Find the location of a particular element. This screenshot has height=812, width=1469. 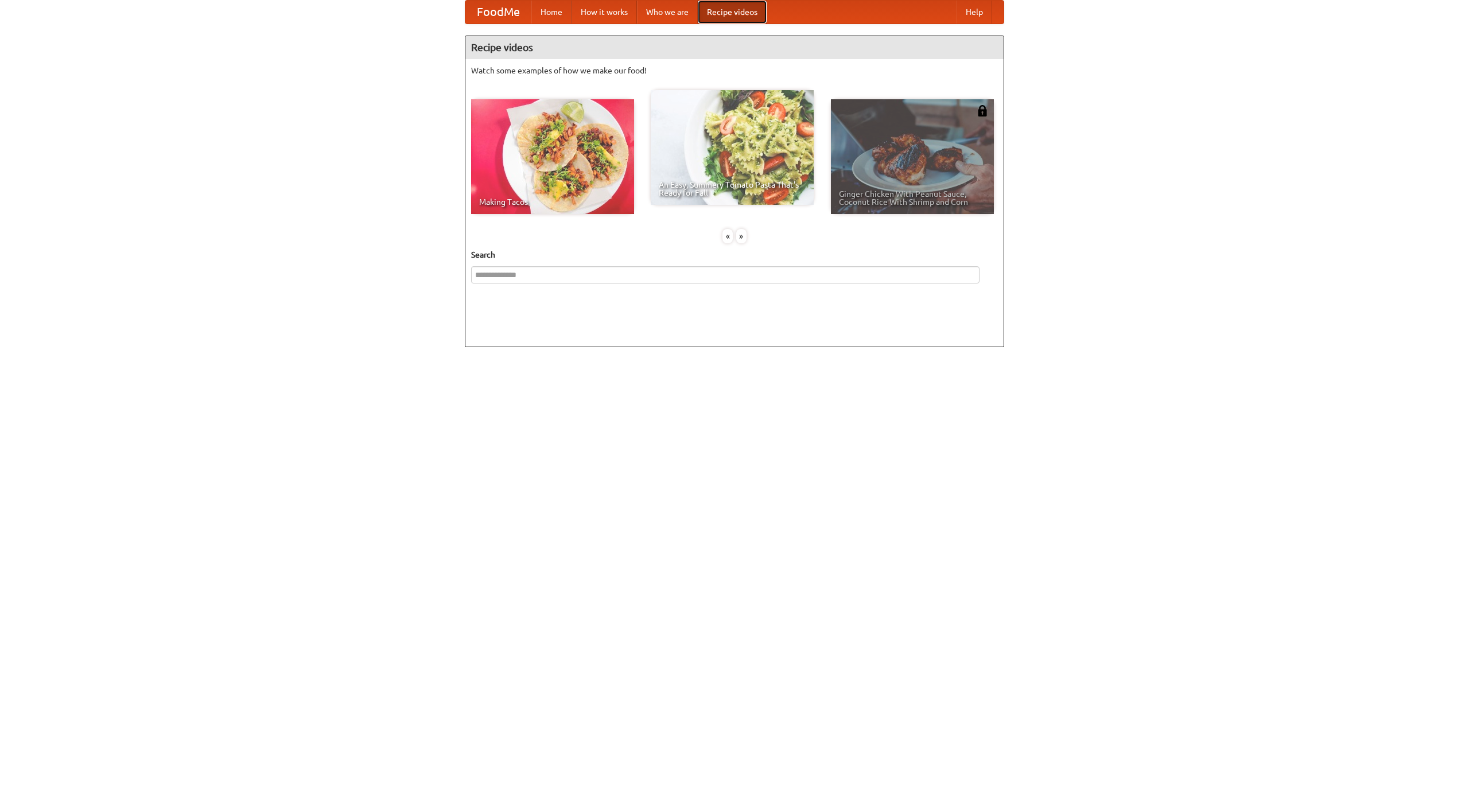

span: An Easy, Summery Tomato Pasta That's Ready for Fall is located at coordinates (733, 189).